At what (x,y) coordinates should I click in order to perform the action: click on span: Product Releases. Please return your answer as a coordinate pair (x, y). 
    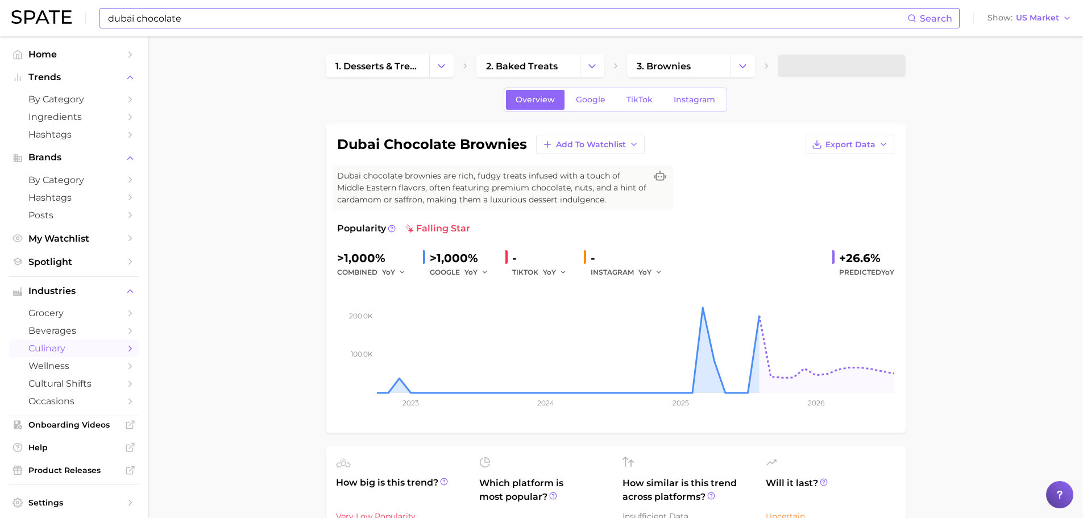
    Looking at the image, I should click on (74, 470).